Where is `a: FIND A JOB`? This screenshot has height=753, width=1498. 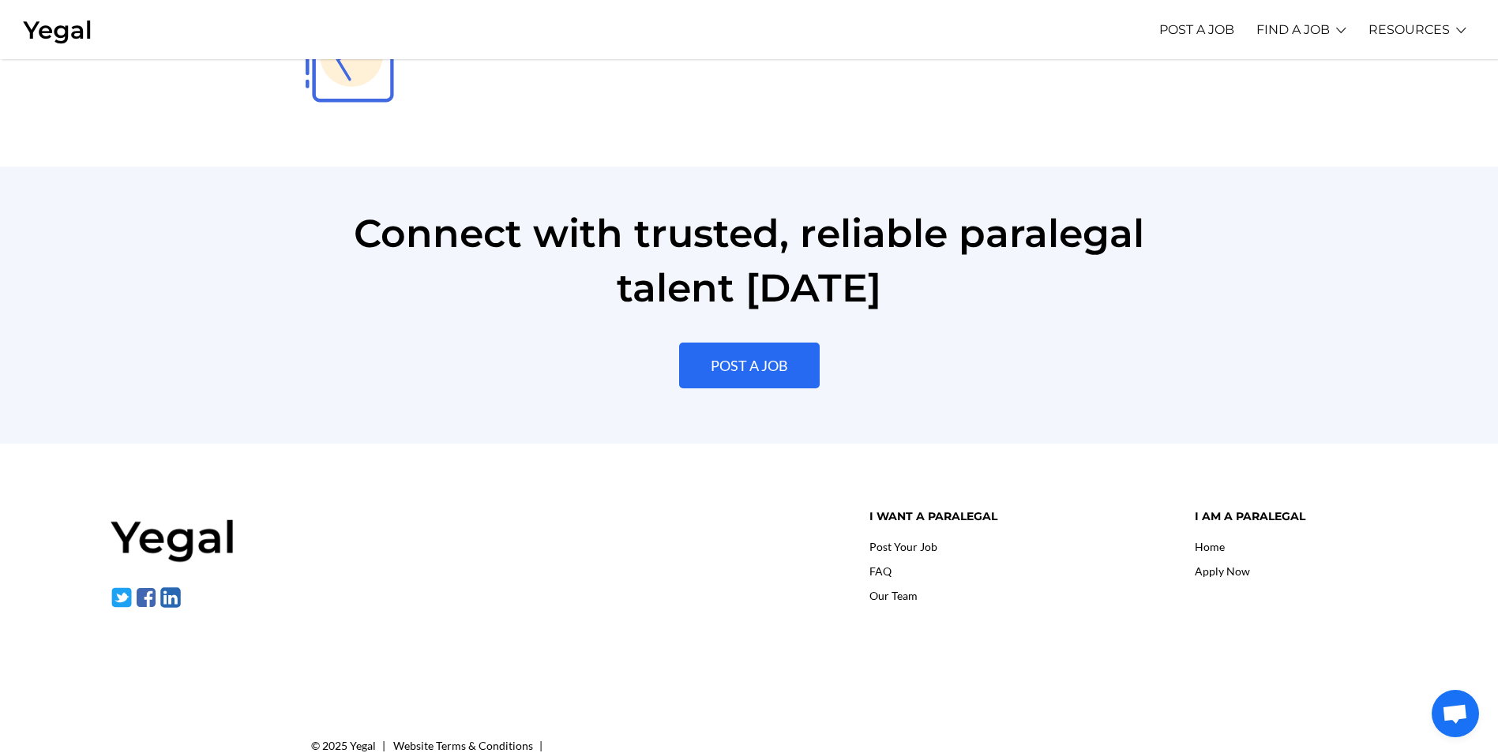
a: FIND A JOB is located at coordinates (1293, 29).